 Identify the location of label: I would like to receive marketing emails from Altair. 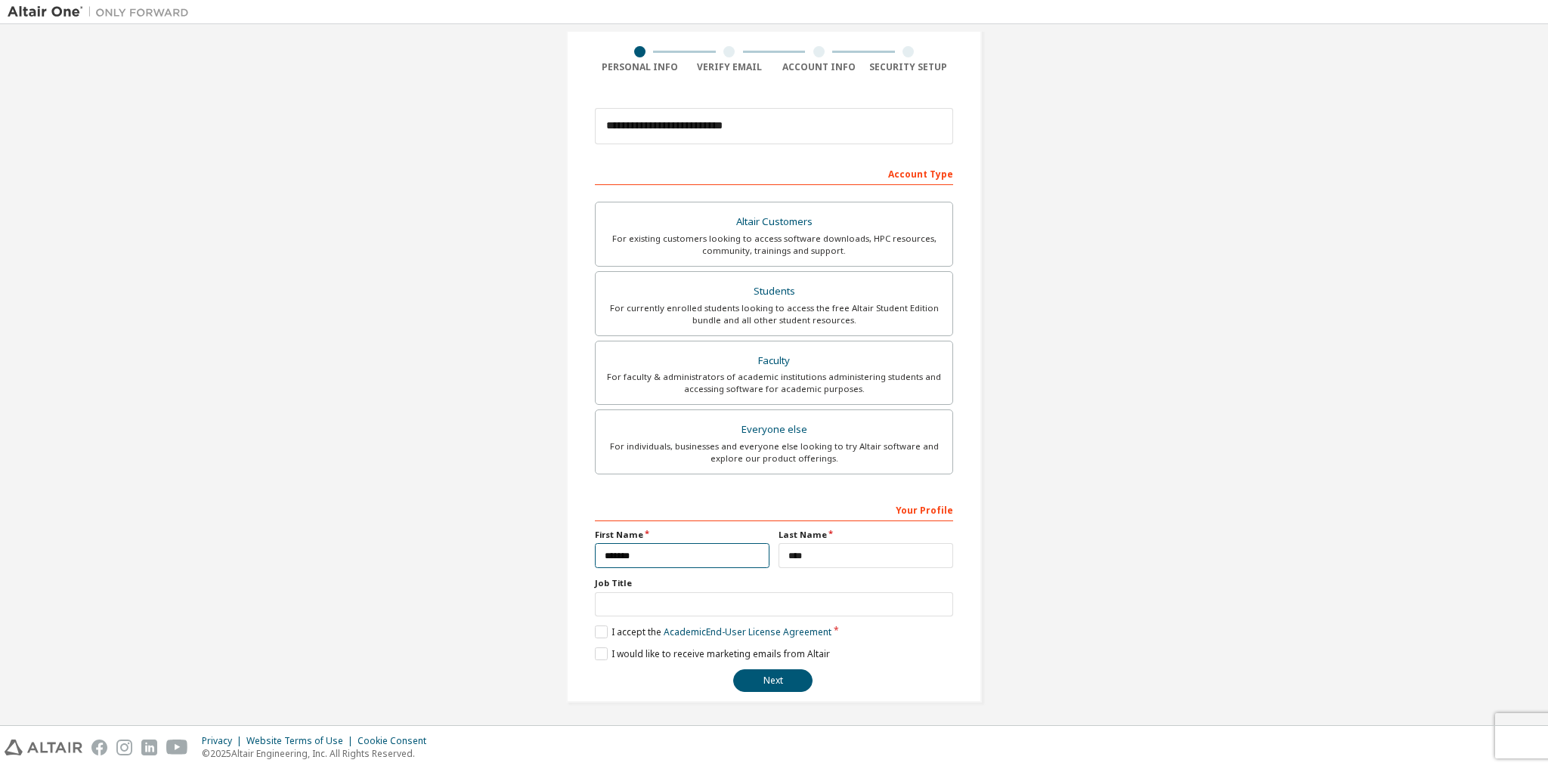
(712, 654).